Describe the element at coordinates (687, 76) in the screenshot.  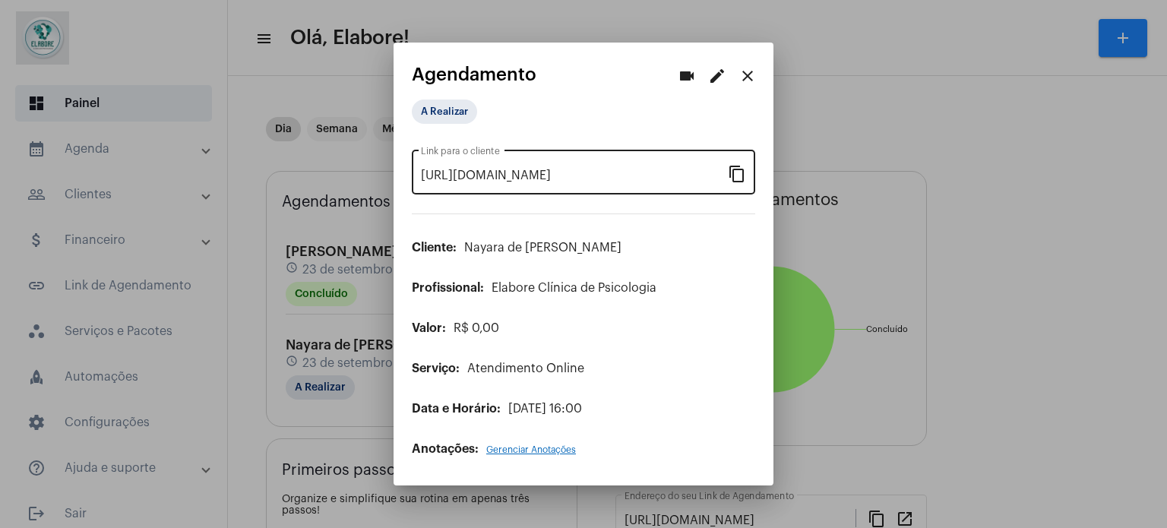
I see `mat-icon: videocam` at that location.